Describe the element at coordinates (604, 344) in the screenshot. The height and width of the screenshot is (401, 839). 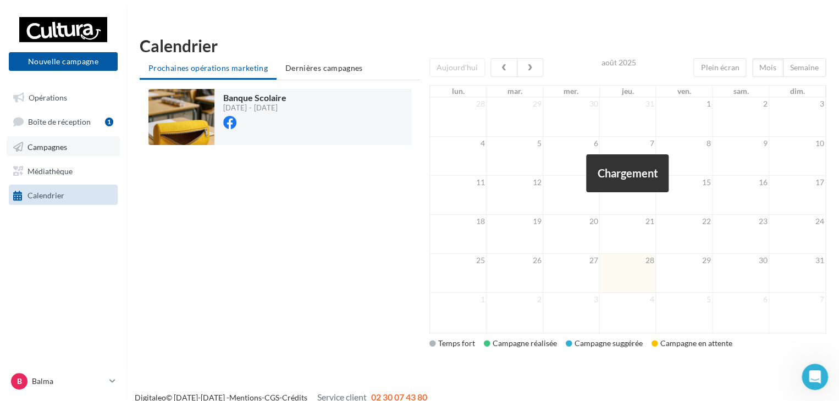
I see `div: Campagne suggérée` at that location.